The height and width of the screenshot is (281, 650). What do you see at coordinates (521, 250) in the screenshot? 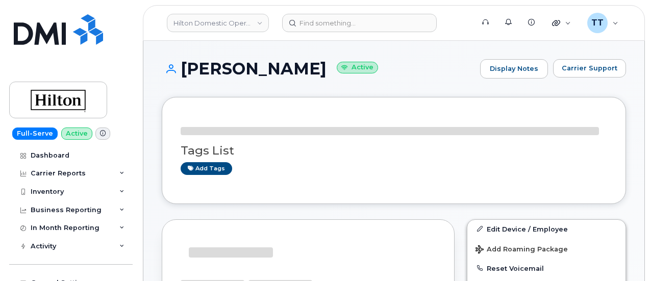
I see `span: Add Roaming Package` at bounding box center [521, 250].